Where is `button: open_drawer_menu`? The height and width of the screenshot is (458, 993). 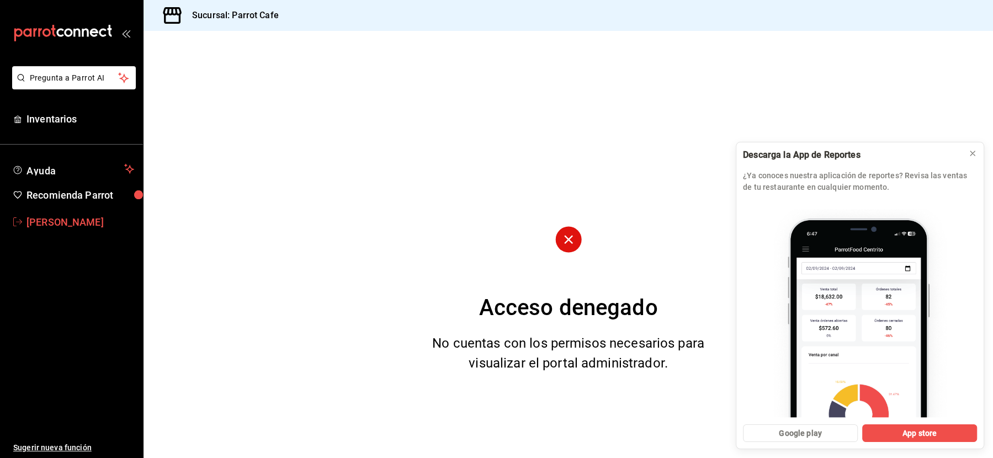 button: open_drawer_menu is located at coordinates (126, 33).